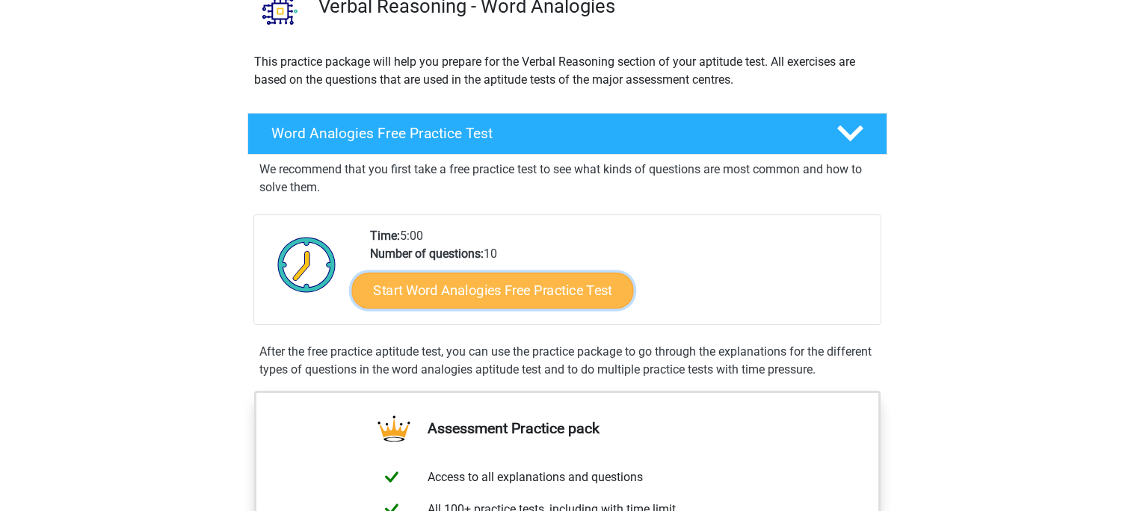 Image resolution: width=1134 pixels, height=511 pixels. What do you see at coordinates (306, 265) in the screenshot?
I see `img: Clock` at bounding box center [306, 265].